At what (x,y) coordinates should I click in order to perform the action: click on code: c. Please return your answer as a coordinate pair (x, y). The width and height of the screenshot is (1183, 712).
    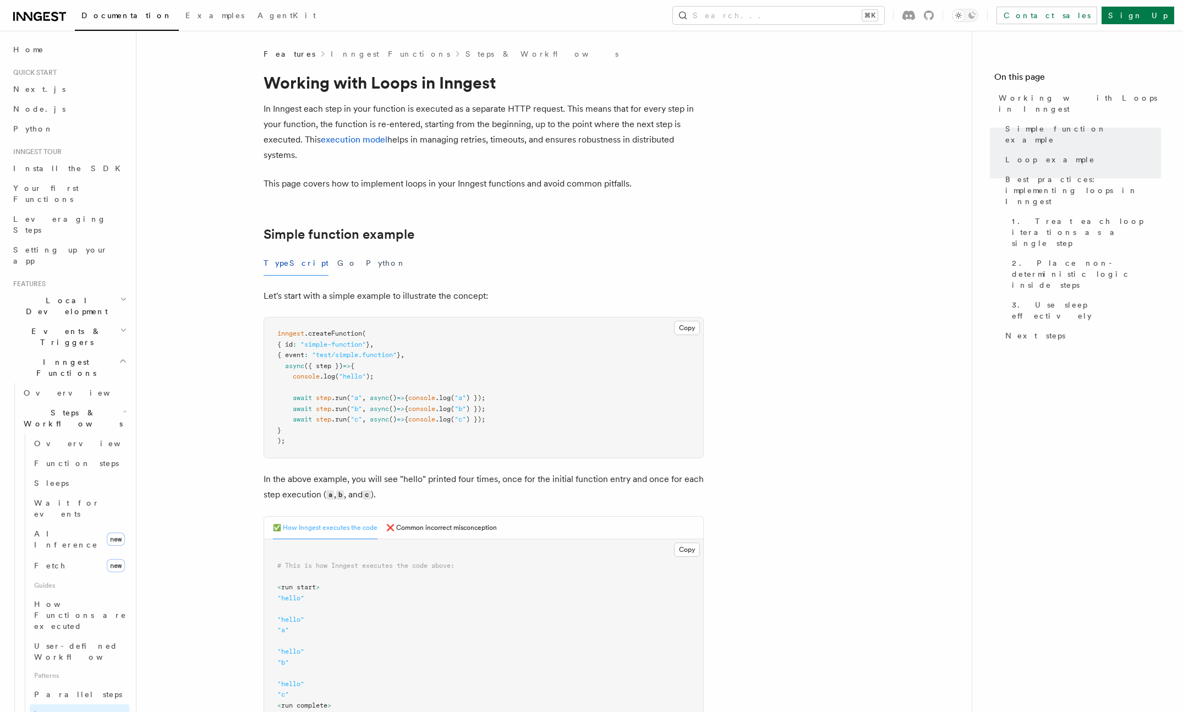
    Looking at the image, I should click on (366, 494).